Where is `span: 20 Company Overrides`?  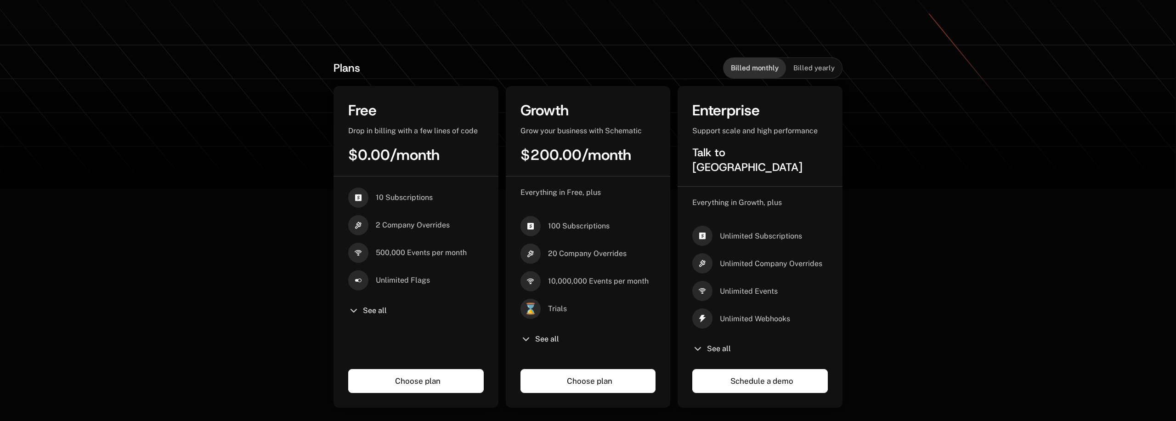 span: 20 Company Overrides is located at coordinates (587, 253).